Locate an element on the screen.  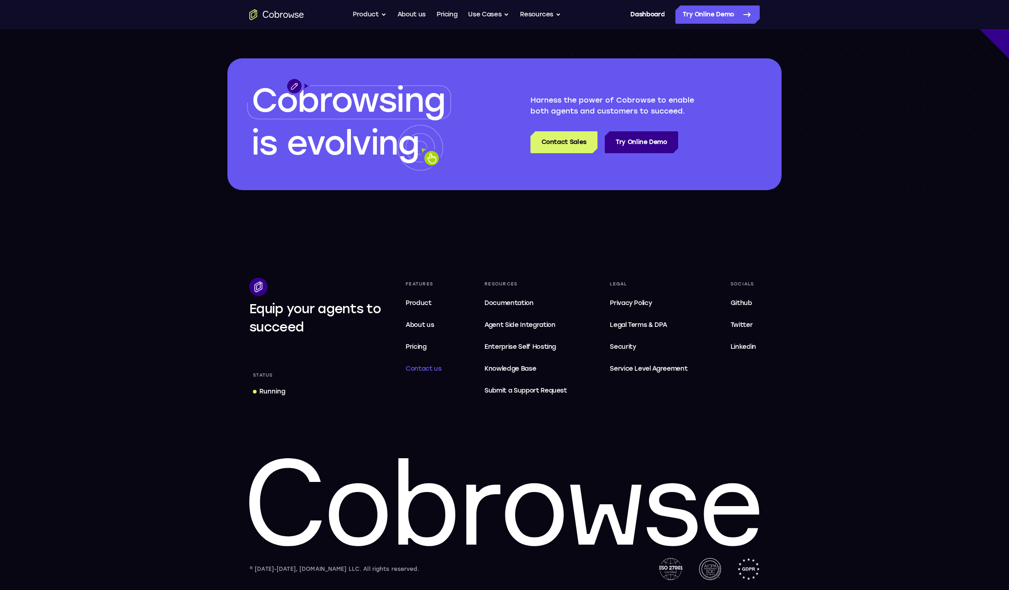
a: Knowledge Base is located at coordinates (525, 369).